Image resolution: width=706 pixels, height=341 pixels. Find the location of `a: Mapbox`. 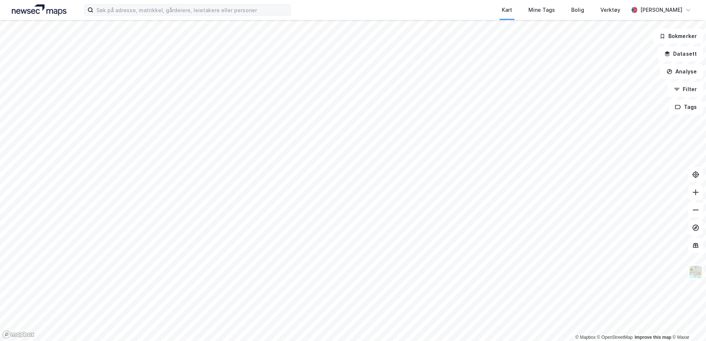

a: Mapbox is located at coordinates (585, 338).